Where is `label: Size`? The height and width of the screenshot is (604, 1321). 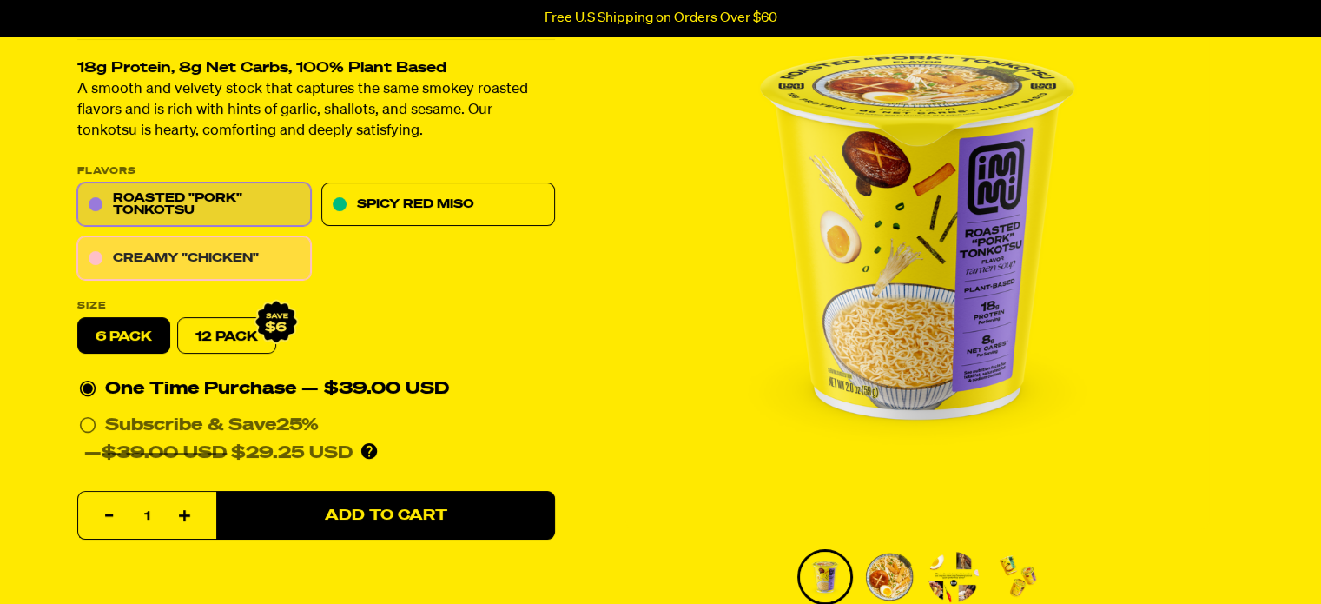 label: Size is located at coordinates (316, 306).